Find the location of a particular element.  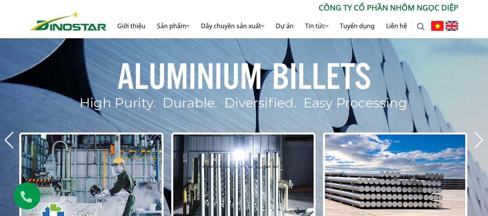

a: Liên hệ is located at coordinates (396, 26).